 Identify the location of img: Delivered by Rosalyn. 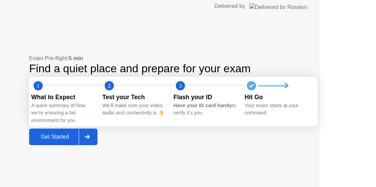
(278, 6).